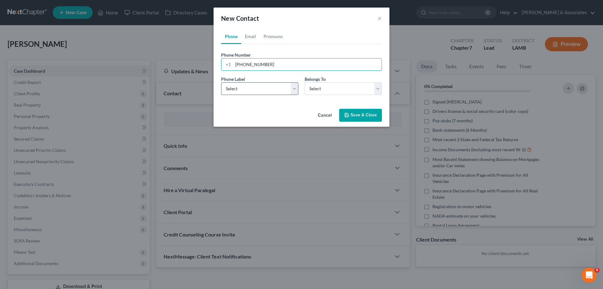  What do you see at coordinates (315, 79) in the screenshot?
I see `span: Belongs To` at bounding box center [315, 79].